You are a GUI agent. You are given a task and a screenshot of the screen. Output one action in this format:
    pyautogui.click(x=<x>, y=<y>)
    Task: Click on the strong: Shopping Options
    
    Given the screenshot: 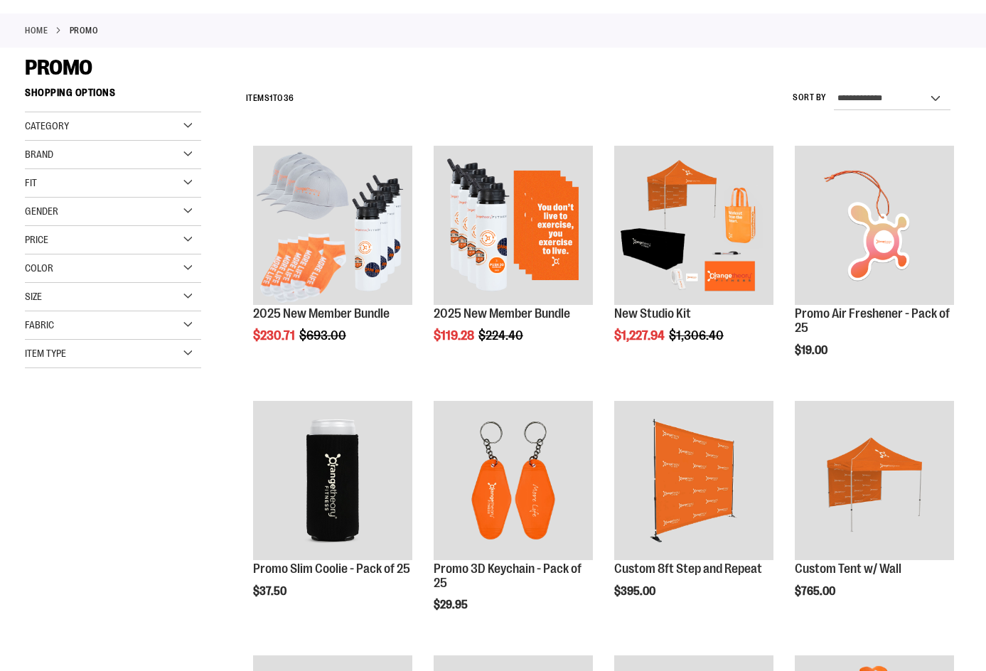 What is the action you would take?
    pyautogui.click(x=113, y=96)
    